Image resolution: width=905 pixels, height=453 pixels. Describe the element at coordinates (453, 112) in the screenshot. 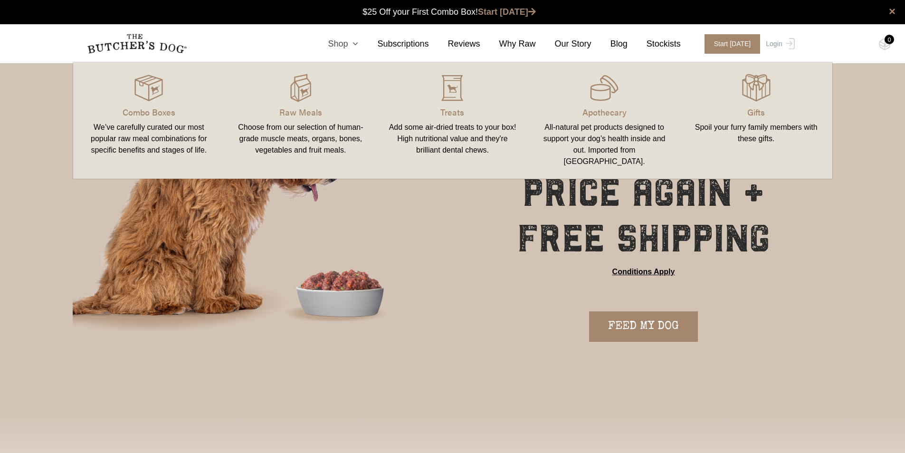

I see `p: Treats` at that location.